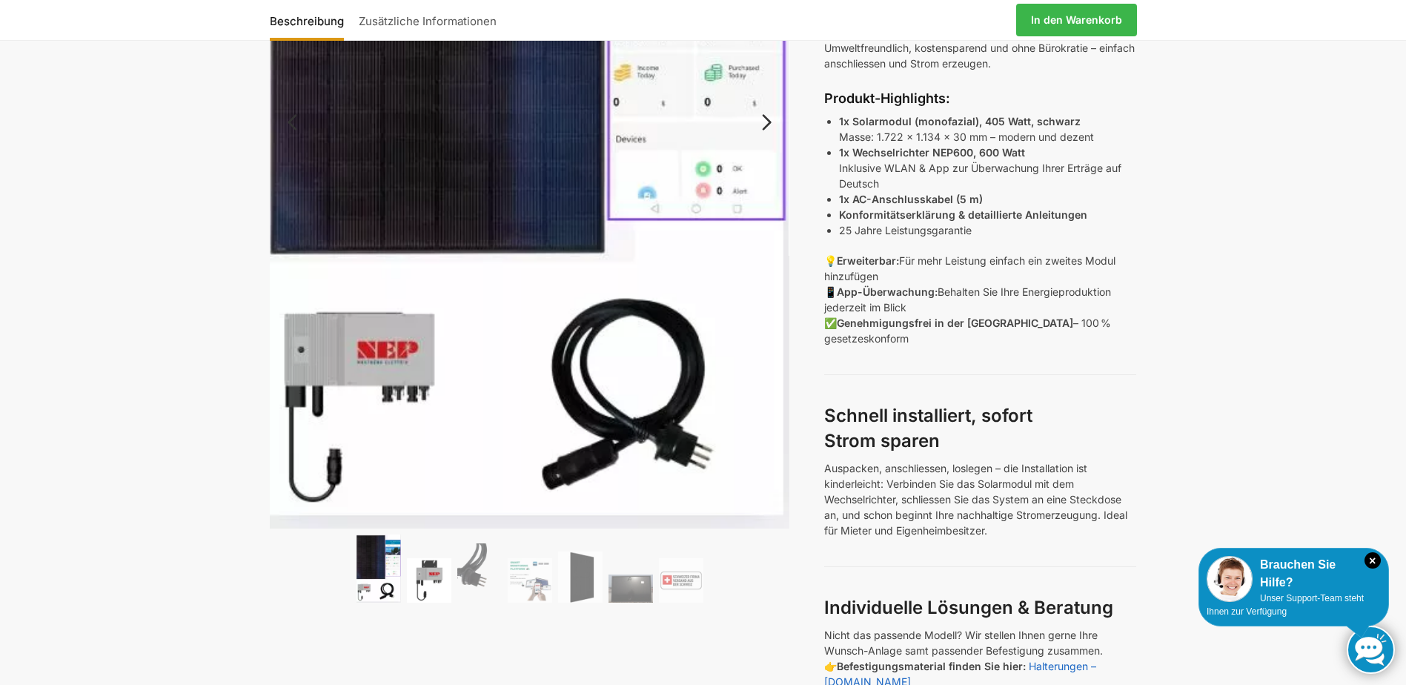 The height and width of the screenshot is (685, 1406). What do you see at coordinates (968, 607) in the screenshot?
I see `strong: Individuelle Lösungen & Beratung` at bounding box center [968, 607].